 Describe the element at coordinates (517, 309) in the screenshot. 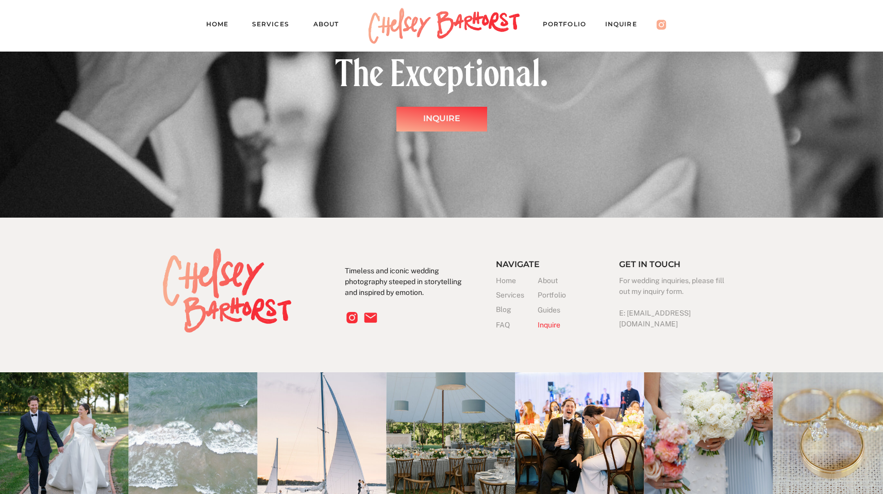

I see `a: Blog` at that location.